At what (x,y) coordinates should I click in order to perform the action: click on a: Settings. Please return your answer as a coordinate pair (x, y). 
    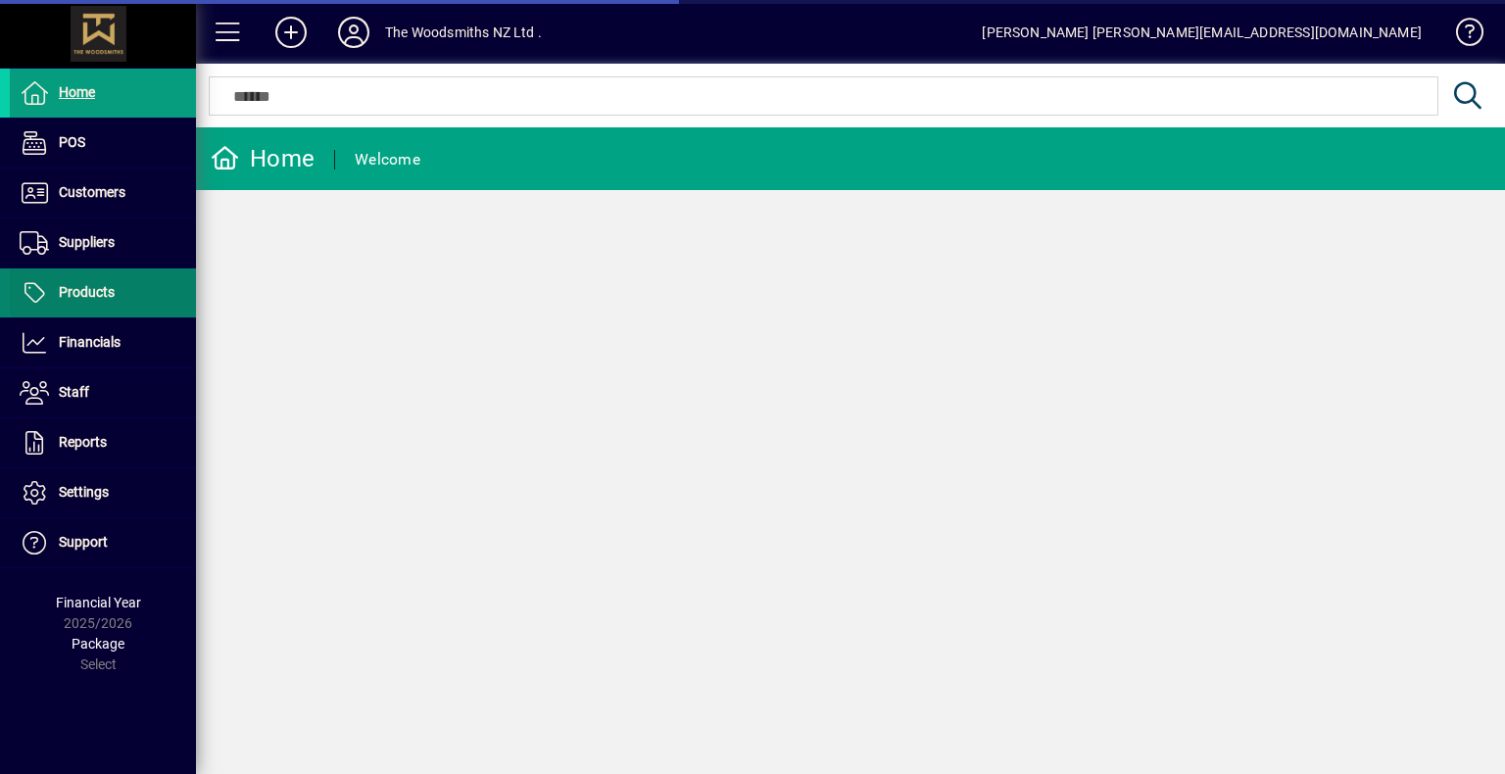
    Looking at the image, I should click on (103, 493).